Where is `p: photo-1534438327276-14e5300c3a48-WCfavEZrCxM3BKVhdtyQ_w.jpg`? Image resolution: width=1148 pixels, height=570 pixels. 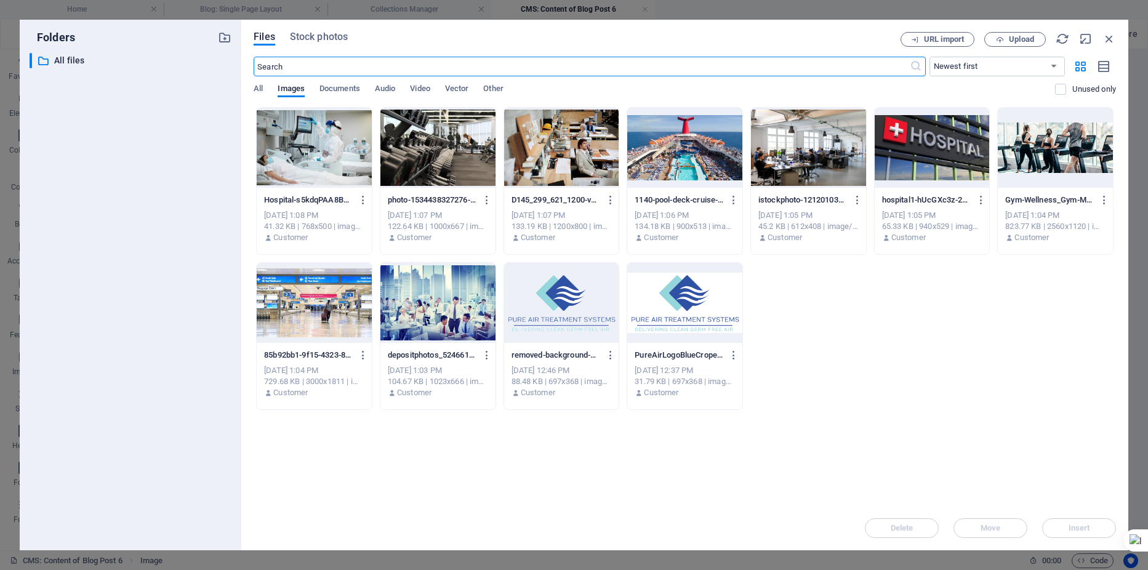 p: photo-1534438327276-14e5300c3a48-WCfavEZrCxM3BKVhdtyQ_w.jpg is located at coordinates (432, 200).